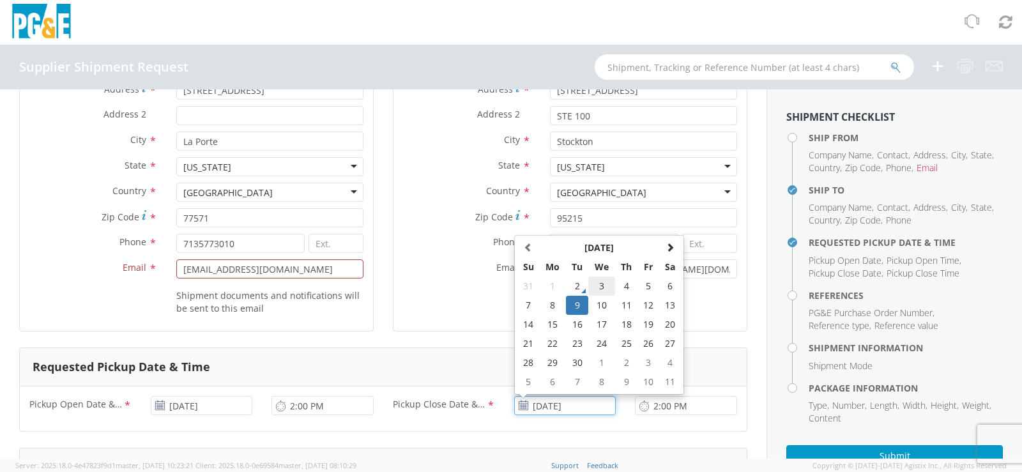 The width and height of the screenshot is (1022, 472). I want to click on h4: Shipment Information, so click(905, 347).